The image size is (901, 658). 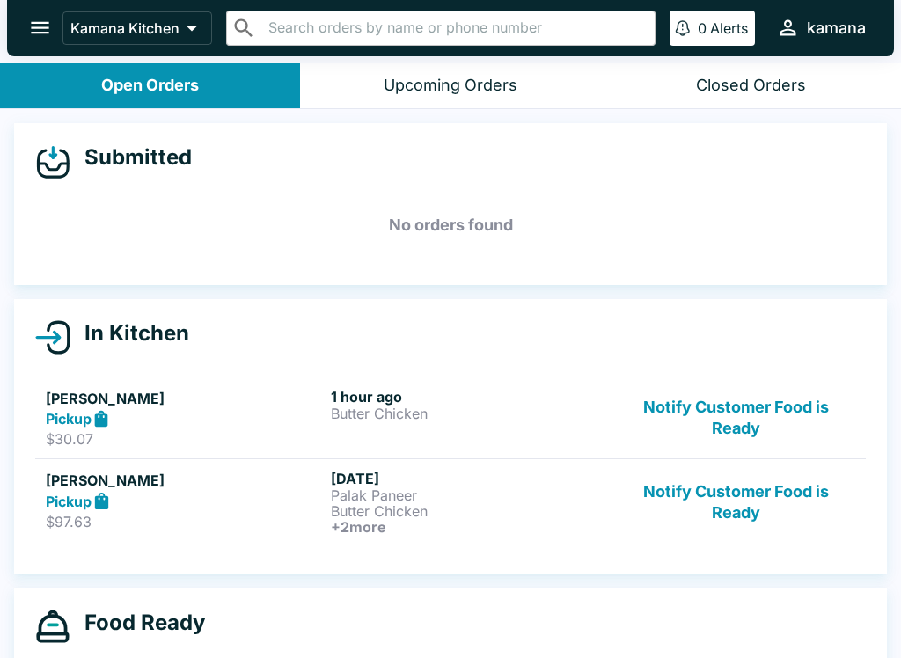 What do you see at coordinates (131, 157) in the screenshot?
I see `h4: Submitted` at bounding box center [131, 157].